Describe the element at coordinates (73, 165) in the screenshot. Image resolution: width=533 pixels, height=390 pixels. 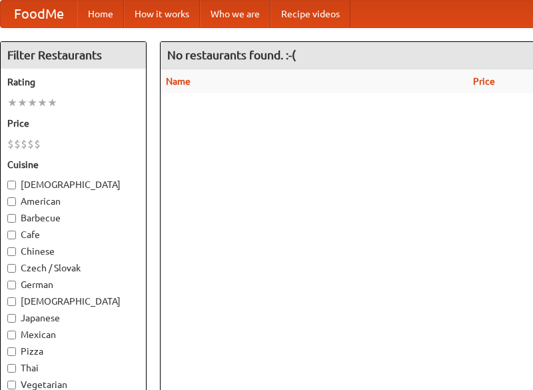
I see `h5: Cuisine` at that location.